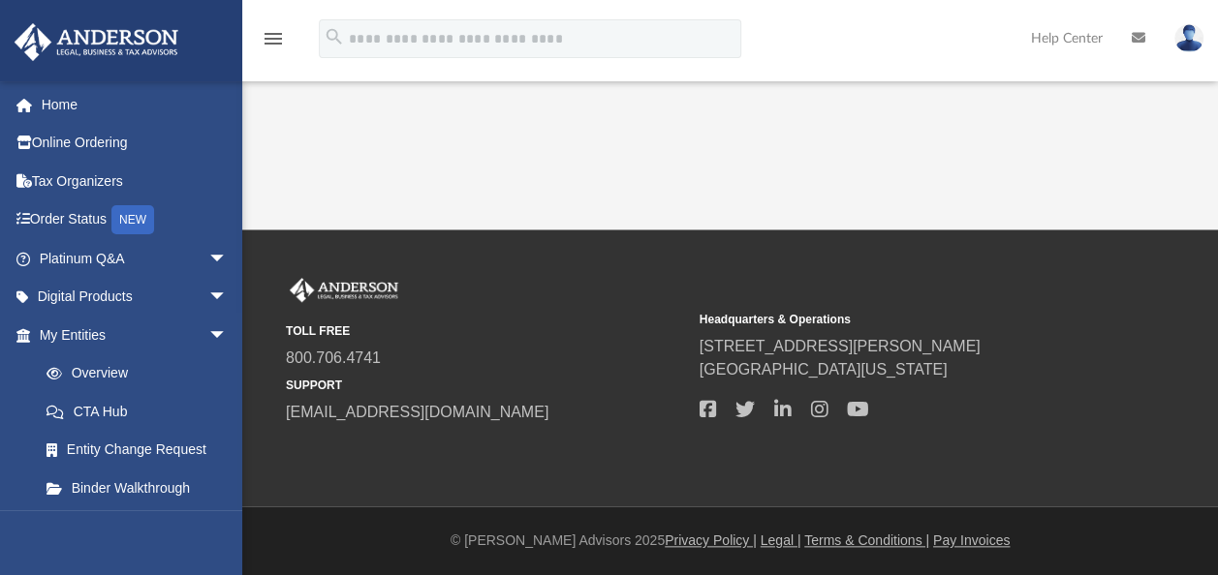 This screenshot has height=575, width=1218. What do you see at coordinates (137, 527) in the screenshot?
I see `a: My Blueprint` at bounding box center [137, 527].